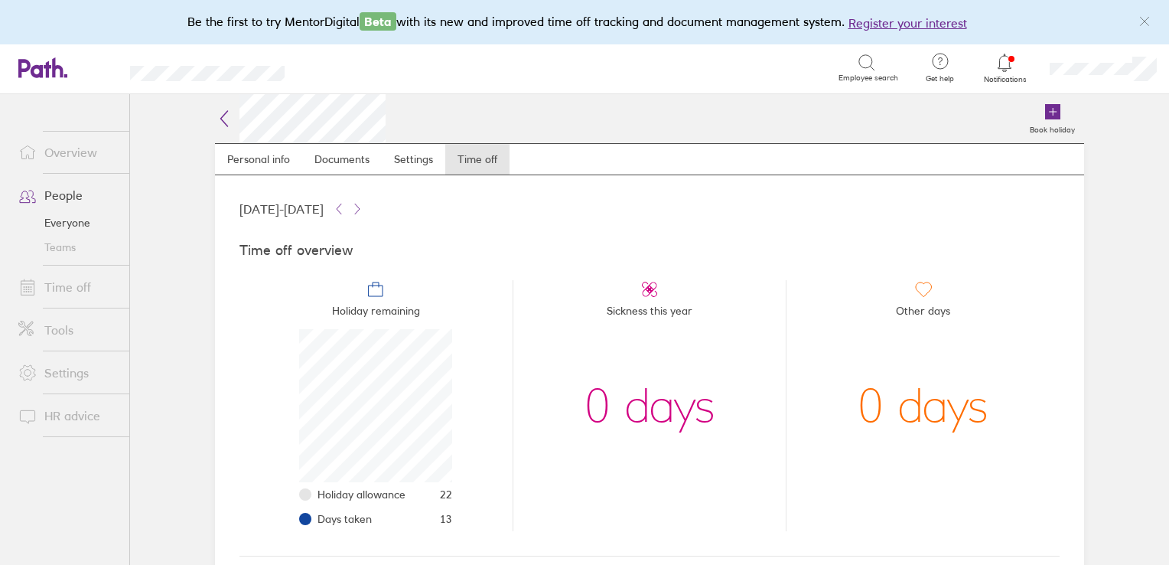 This screenshot has width=1169, height=565. Describe the element at coordinates (868, 78) in the screenshot. I see `span: Employee search` at that location.